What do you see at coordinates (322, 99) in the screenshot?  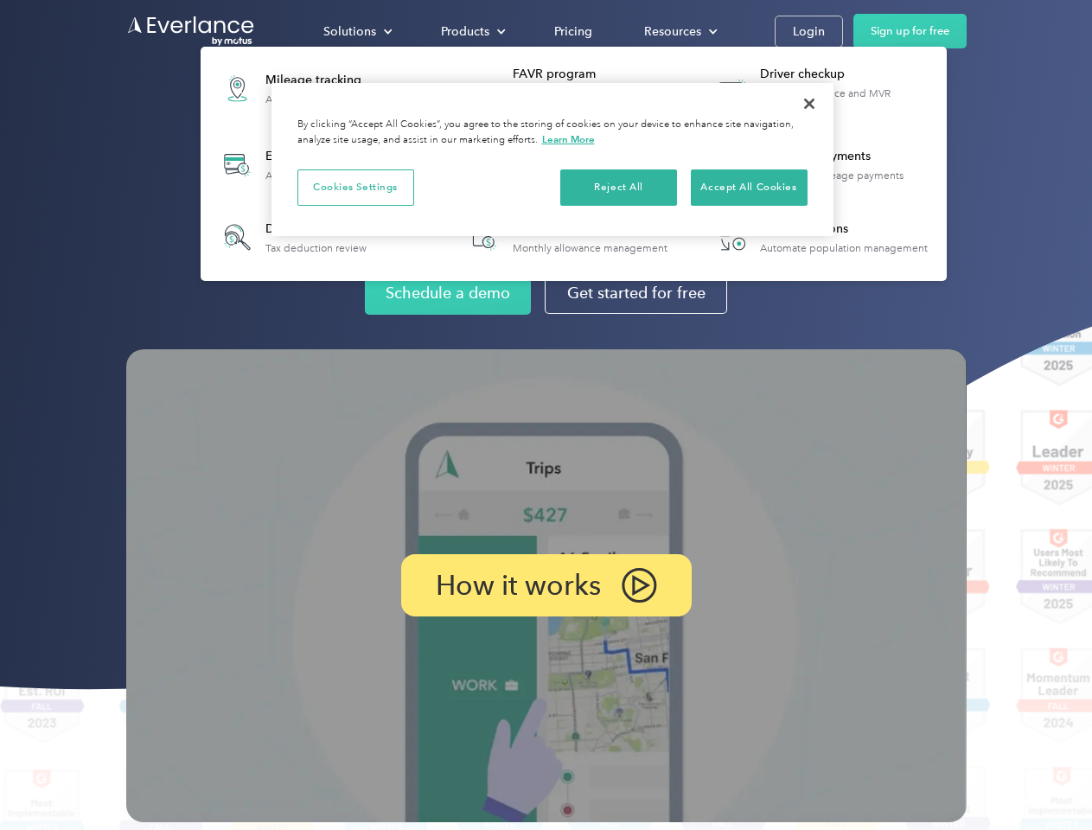 I see `div: Automatic mileage logs` at bounding box center [322, 99].